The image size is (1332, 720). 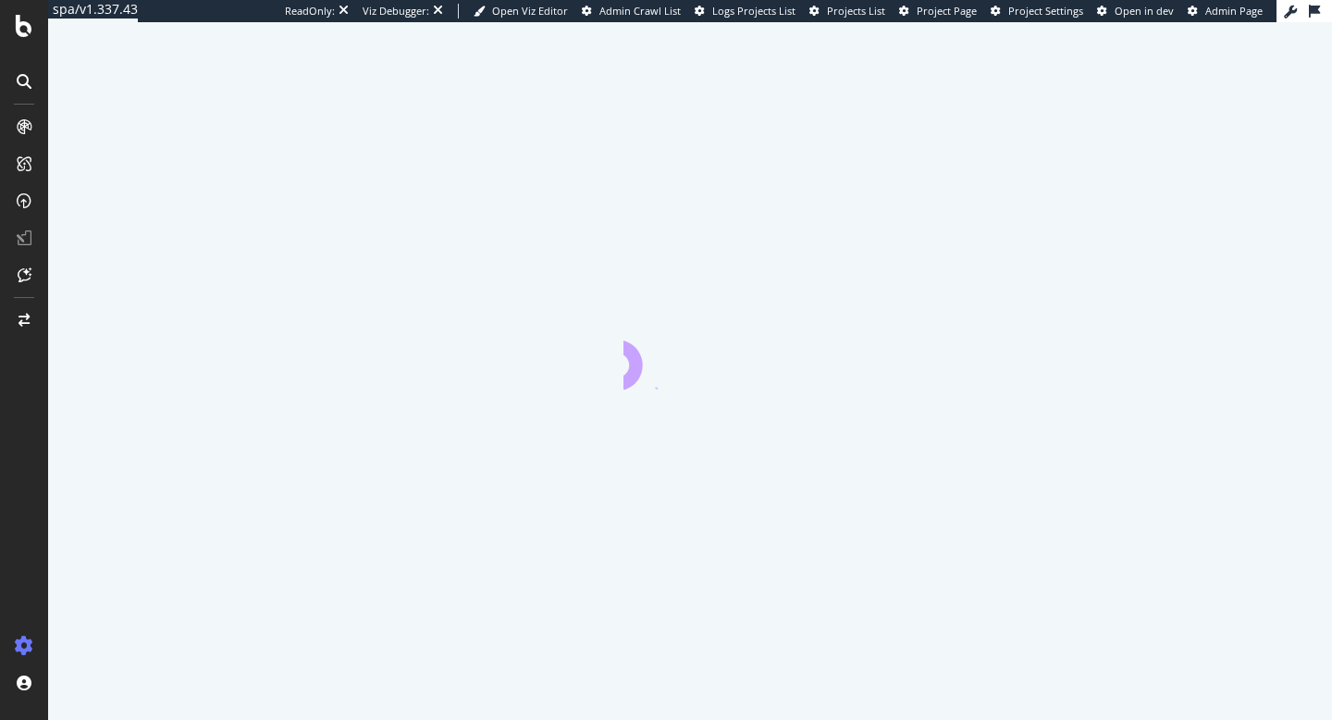 What do you see at coordinates (530, 10) in the screenshot?
I see `span: Open Viz Editor` at bounding box center [530, 10].